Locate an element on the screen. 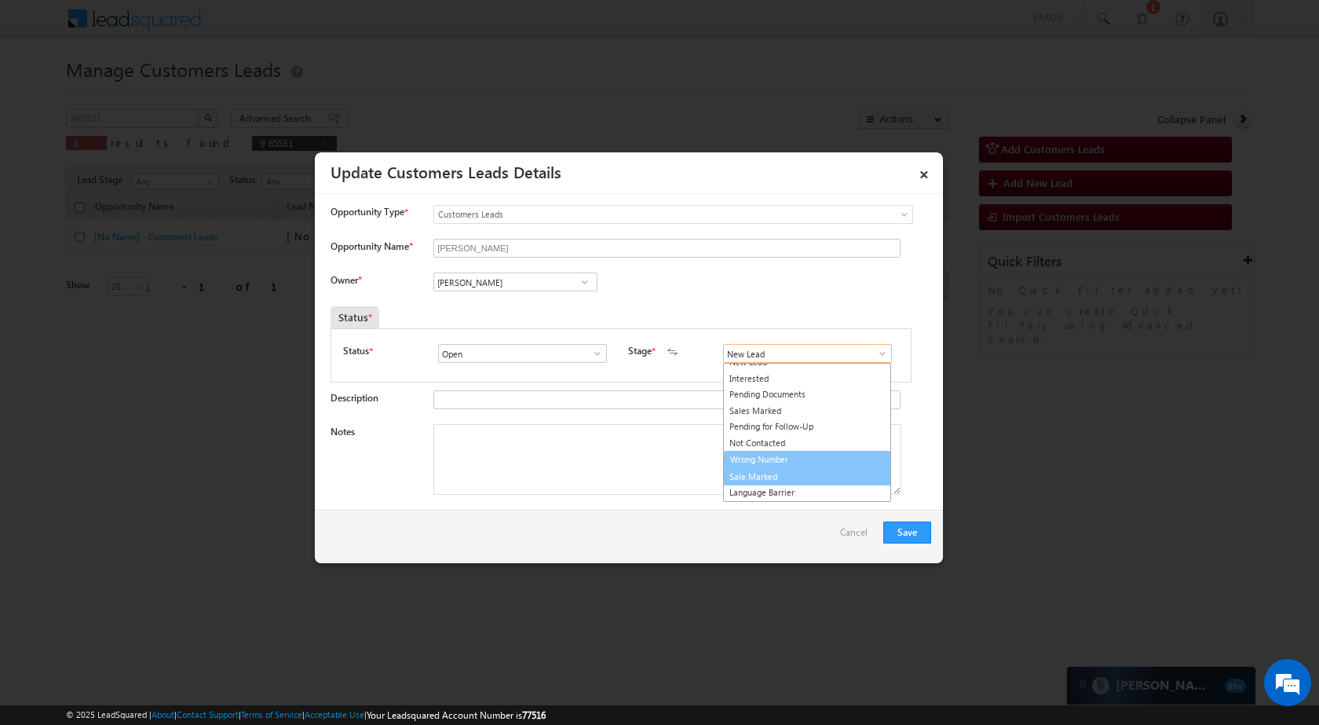 The height and width of the screenshot is (725, 1319). div: Minimize live chat window is located at coordinates (276, 27).